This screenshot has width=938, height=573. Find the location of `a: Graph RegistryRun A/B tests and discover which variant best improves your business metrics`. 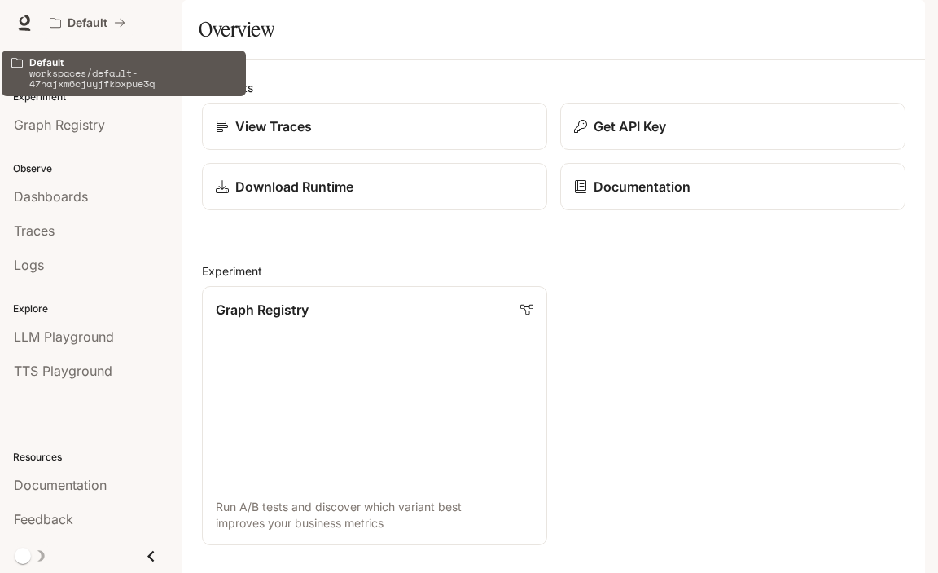

a: Graph RegistryRun A/B tests and discover which variant best improves your business metrics is located at coordinates (375, 415).